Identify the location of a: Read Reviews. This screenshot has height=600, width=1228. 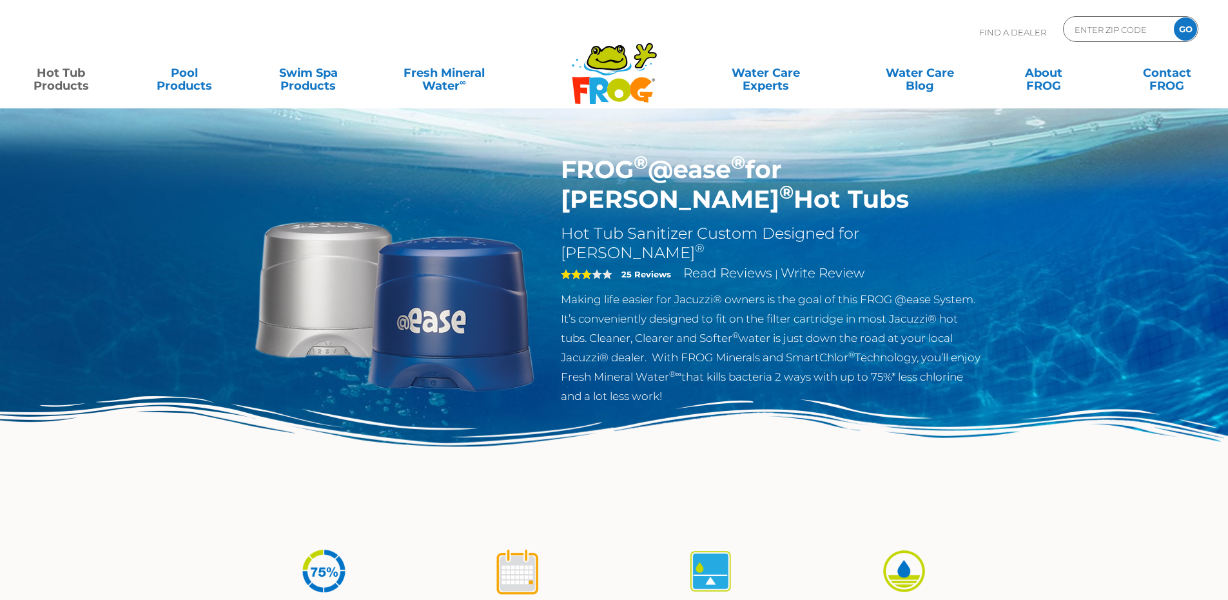
(728, 273).